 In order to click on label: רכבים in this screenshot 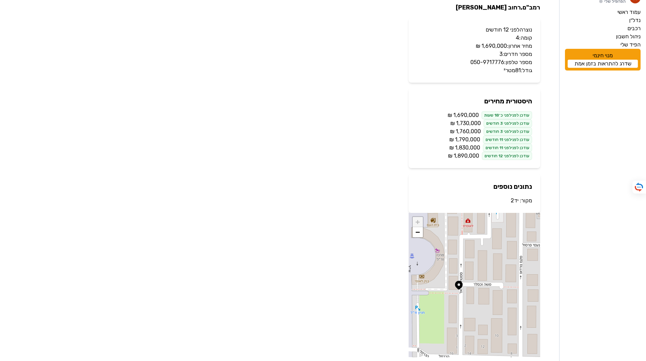, I will do `click(633, 28)`.